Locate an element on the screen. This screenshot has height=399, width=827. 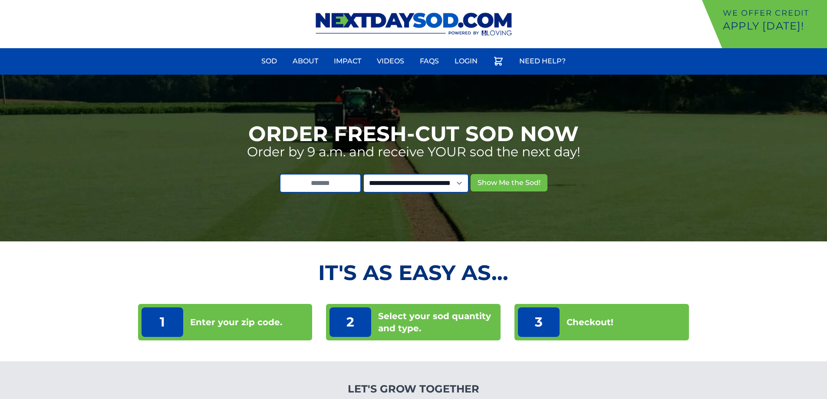
p: Enter your zip code. is located at coordinates (236, 322).